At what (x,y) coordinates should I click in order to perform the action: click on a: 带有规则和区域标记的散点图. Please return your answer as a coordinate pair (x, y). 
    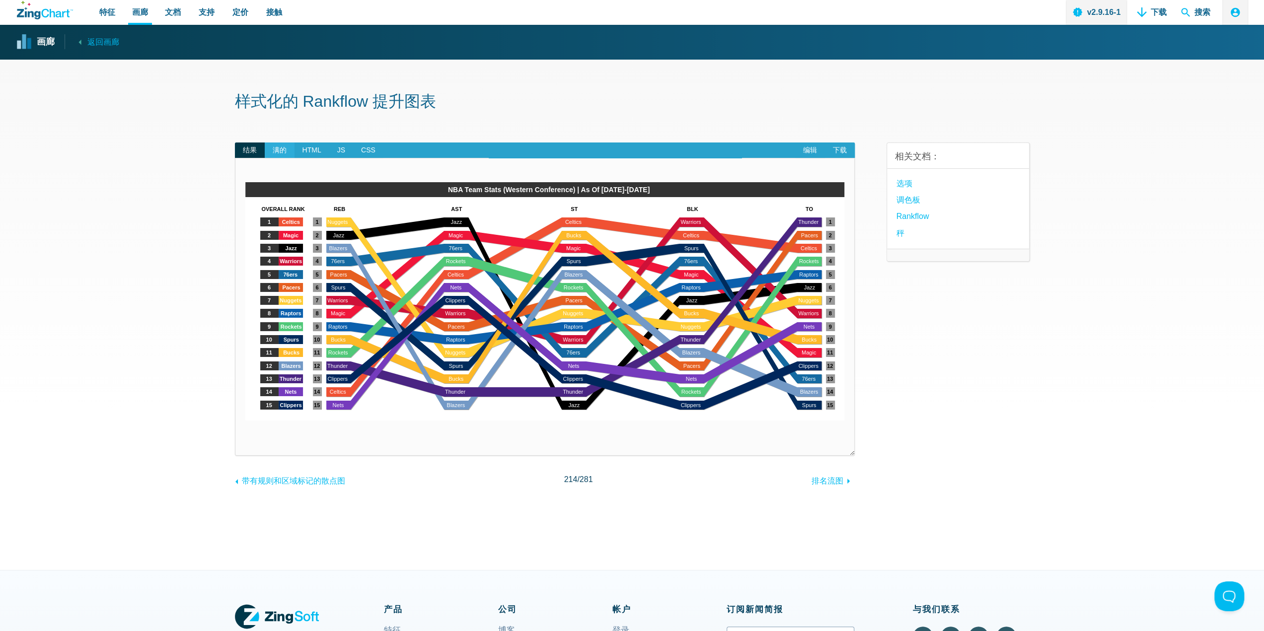
    Looking at the image, I should click on (290, 480).